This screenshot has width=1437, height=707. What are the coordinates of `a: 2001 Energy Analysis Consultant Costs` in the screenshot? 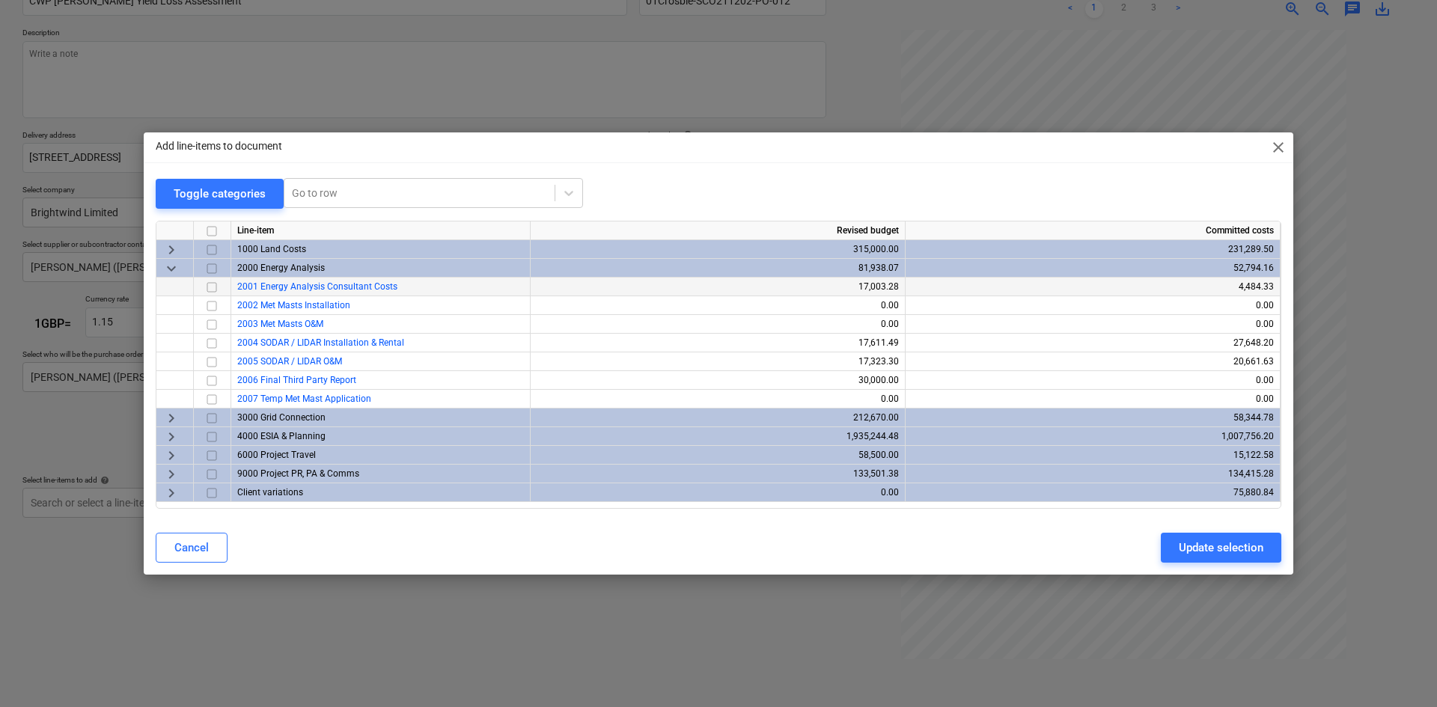 It's located at (317, 287).